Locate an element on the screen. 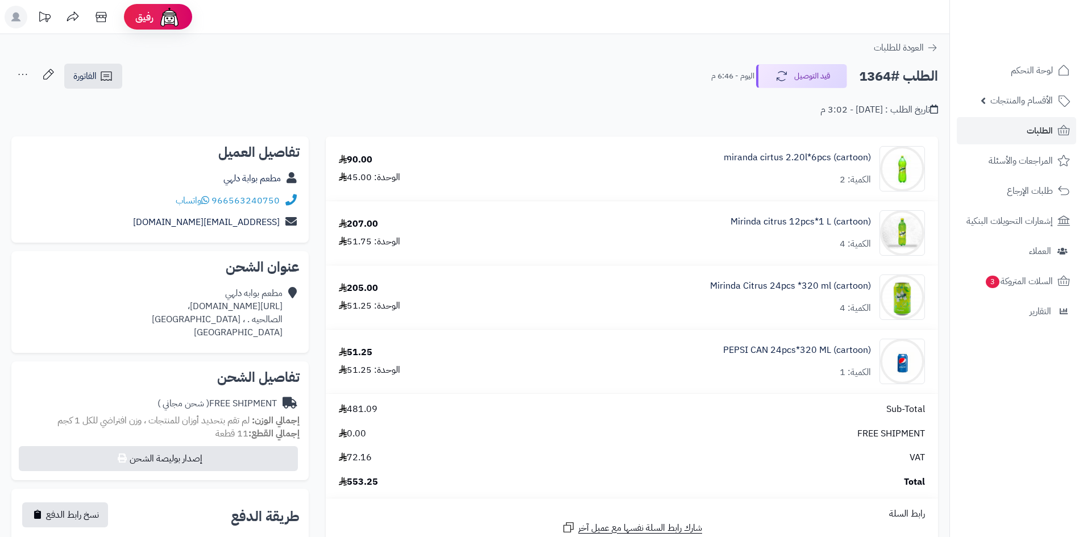  span: ( شحن مجاني ) is located at coordinates (183, 404).